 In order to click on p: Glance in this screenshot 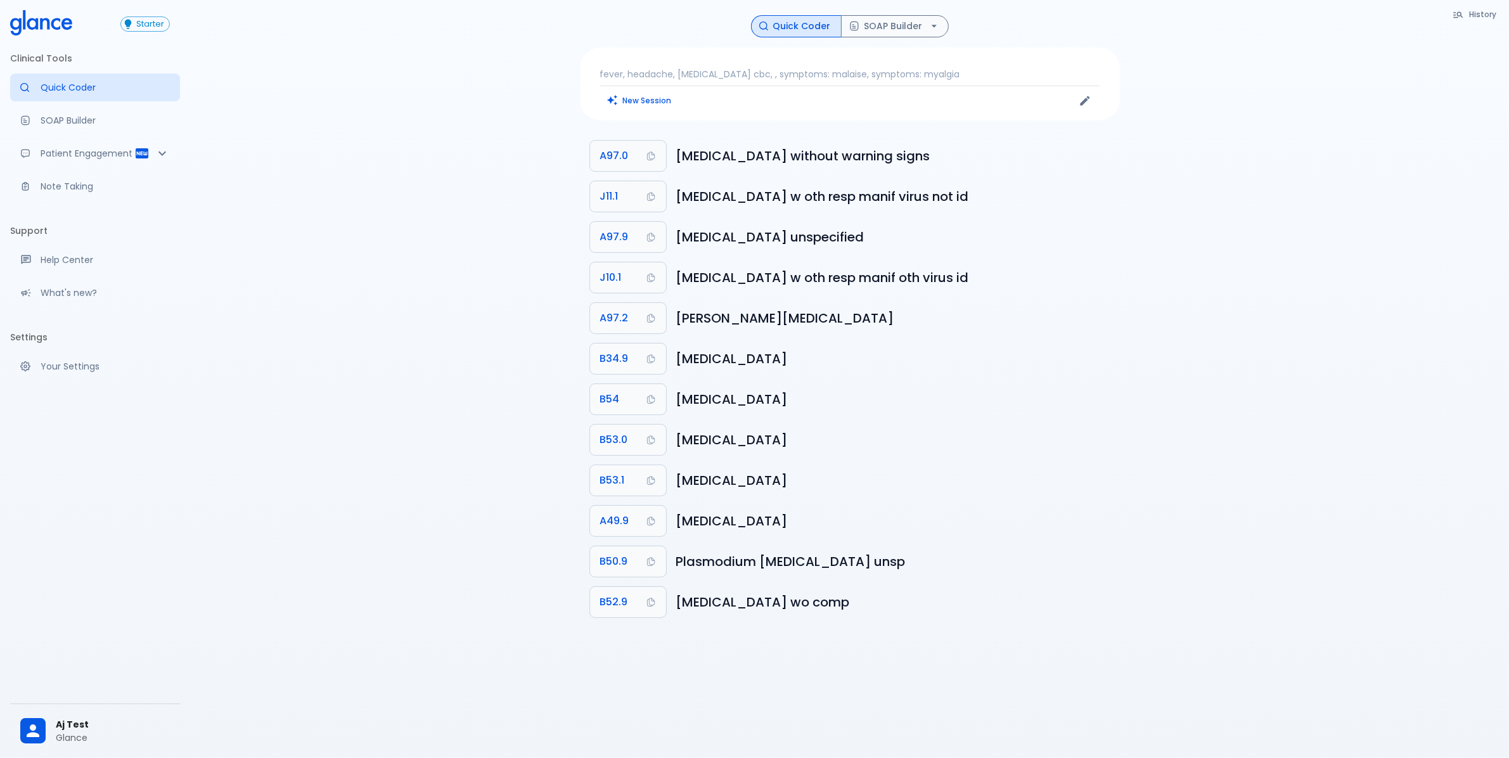, I will do `click(113, 738)`.